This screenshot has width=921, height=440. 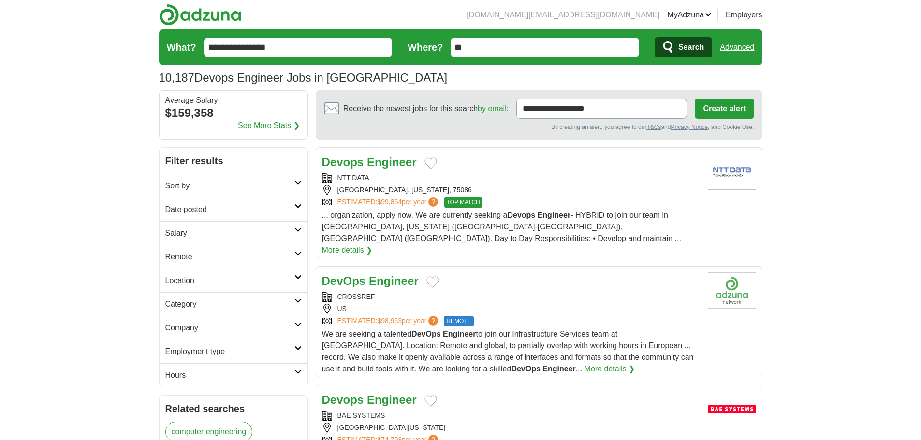 I want to click on img: BAE Systems logo, so click(x=732, y=409).